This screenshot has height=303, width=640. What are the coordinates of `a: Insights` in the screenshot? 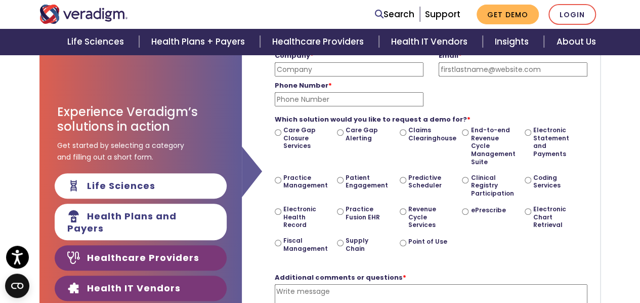 It's located at (513, 42).